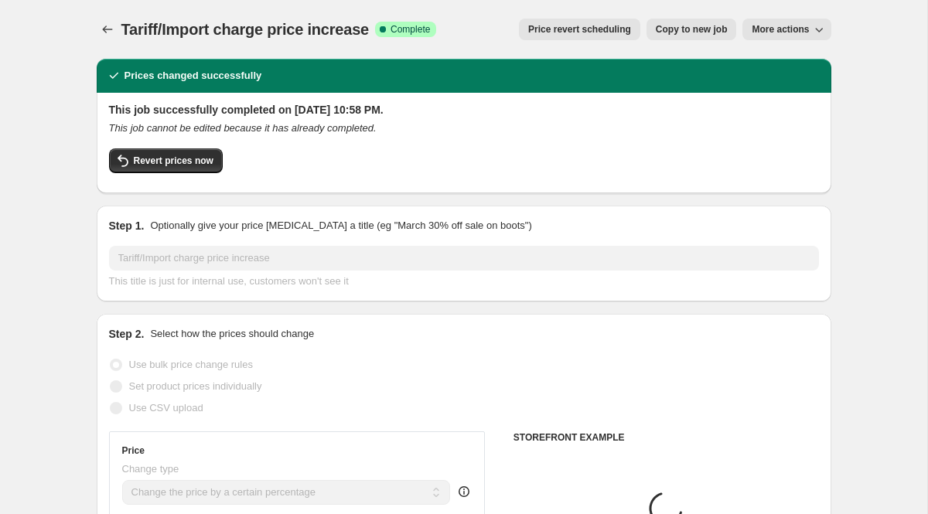  What do you see at coordinates (151, 468) in the screenshot?
I see `span: Change type` at bounding box center [151, 468].